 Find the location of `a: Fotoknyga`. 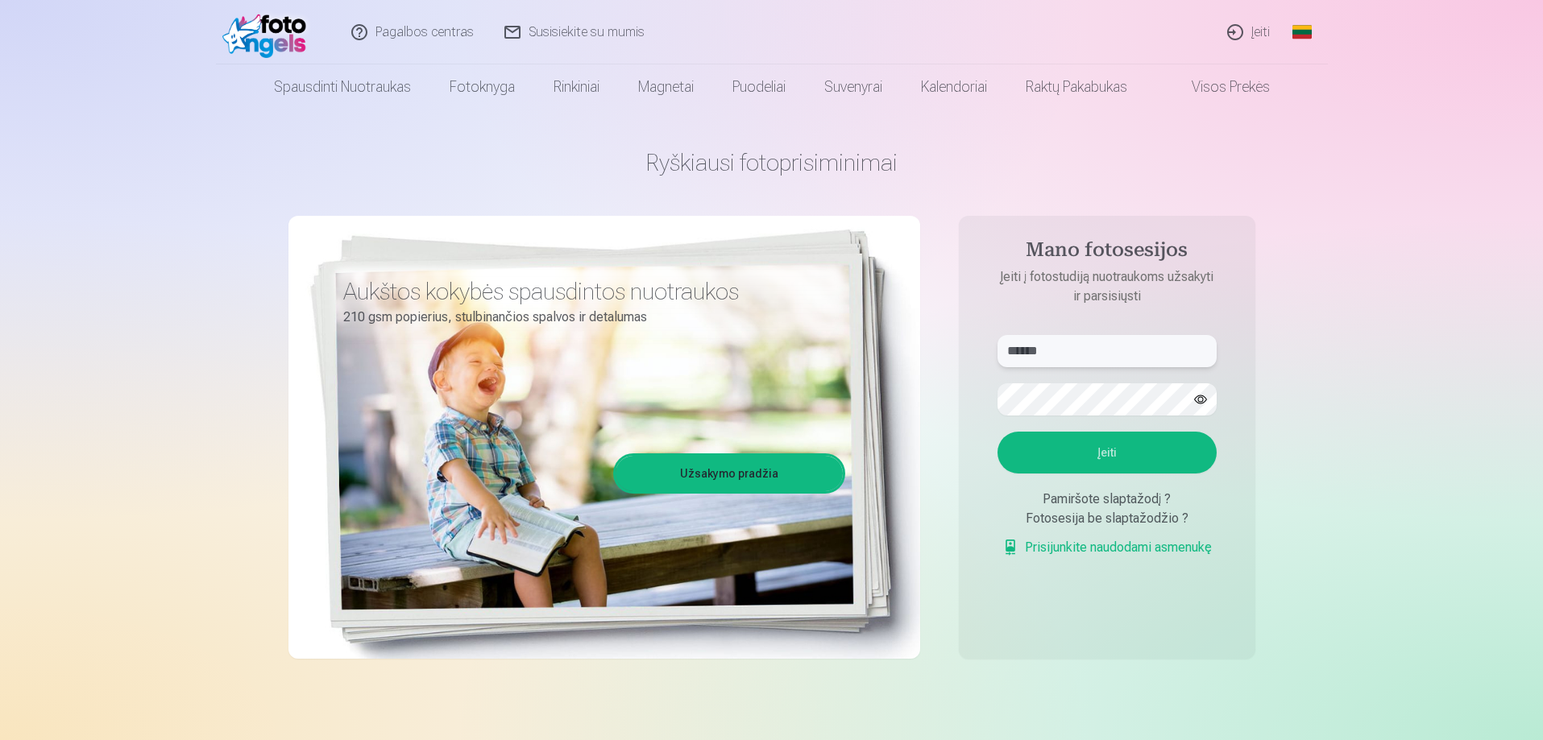

a: Fotoknyga is located at coordinates (482, 87).